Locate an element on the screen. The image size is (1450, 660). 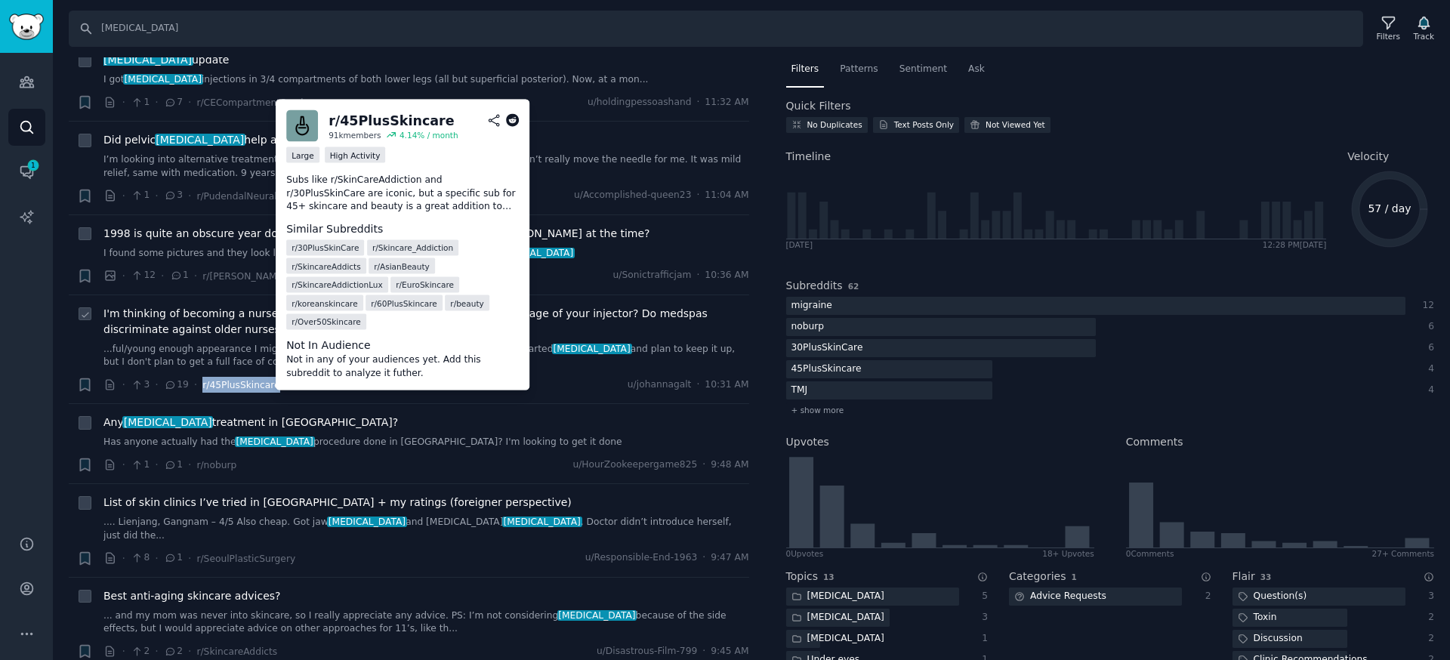
span: r/ AsianBeauty is located at coordinates (402, 266).